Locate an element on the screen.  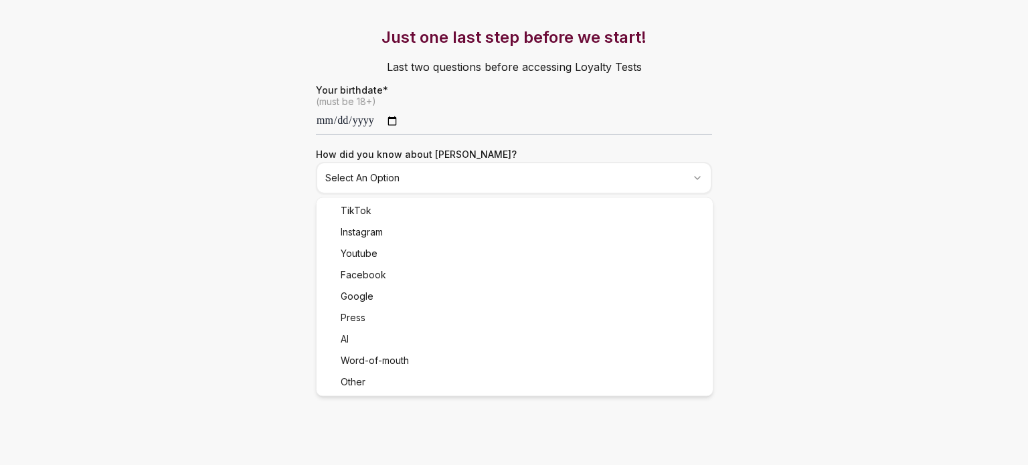
span: Other is located at coordinates (353, 382).